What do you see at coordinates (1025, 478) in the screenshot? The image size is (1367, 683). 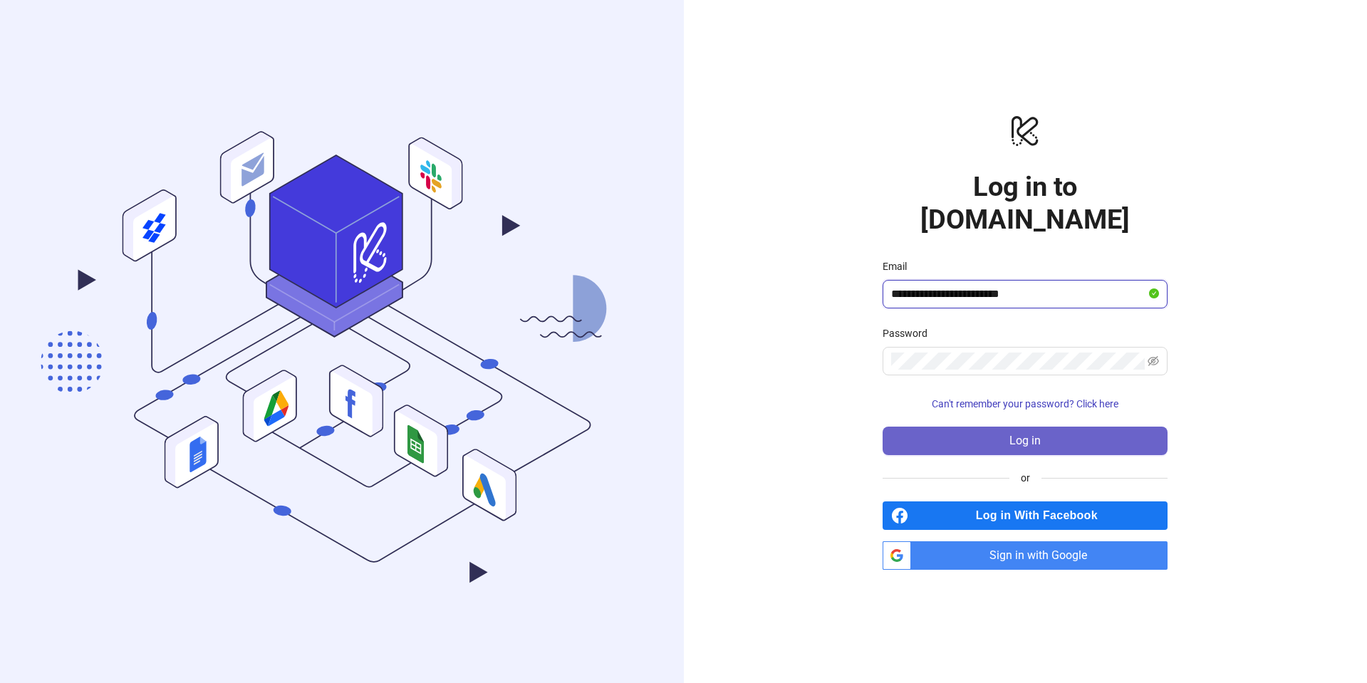 I see `span: or` at bounding box center [1025, 478].